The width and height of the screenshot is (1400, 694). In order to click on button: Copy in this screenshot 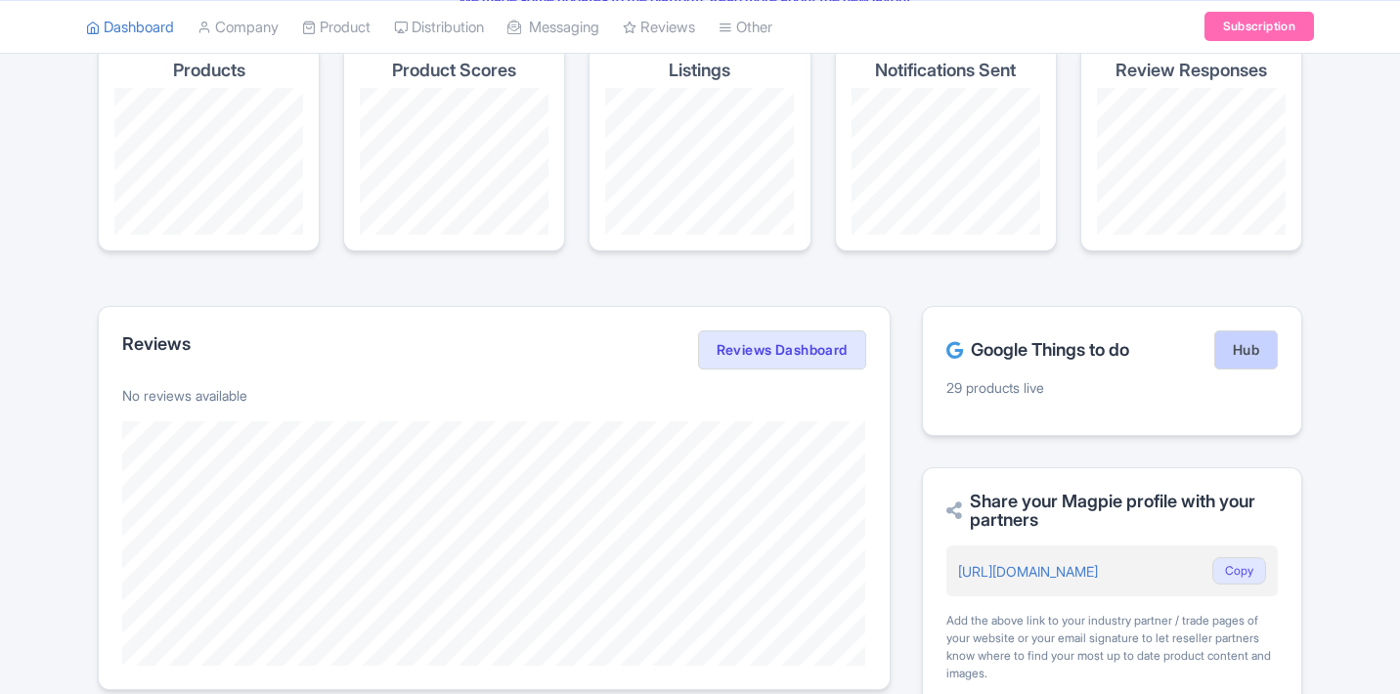, I will do `click(1239, 571)`.